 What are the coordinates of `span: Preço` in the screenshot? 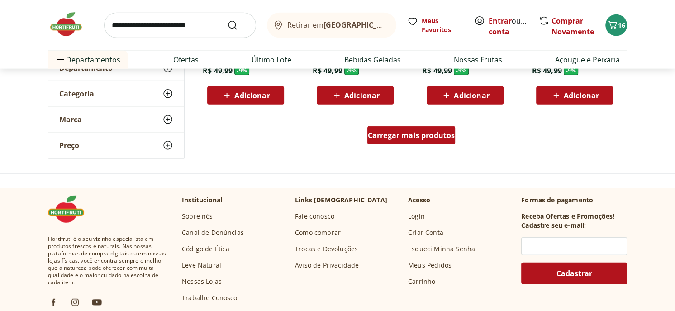 It's located at (69, 145).